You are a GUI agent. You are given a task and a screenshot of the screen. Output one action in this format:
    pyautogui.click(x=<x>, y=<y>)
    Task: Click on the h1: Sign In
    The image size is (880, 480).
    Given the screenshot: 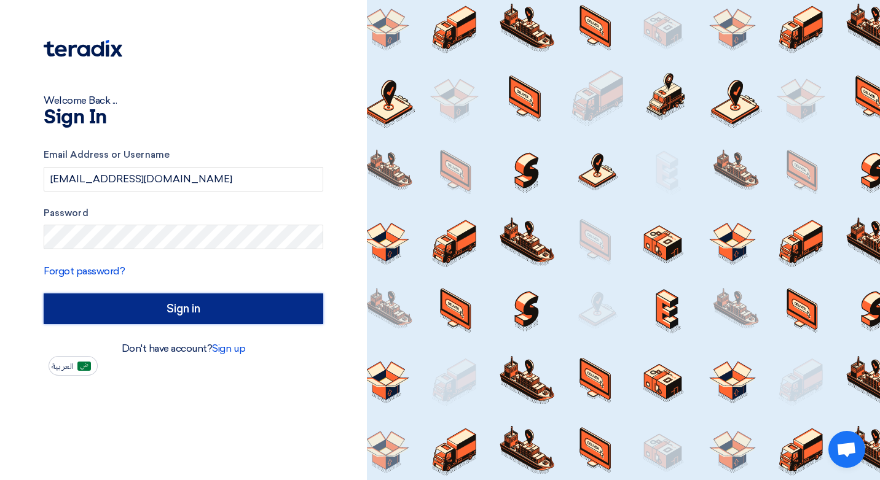 What is the action you would take?
    pyautogui.click(x=183, y=118)
    